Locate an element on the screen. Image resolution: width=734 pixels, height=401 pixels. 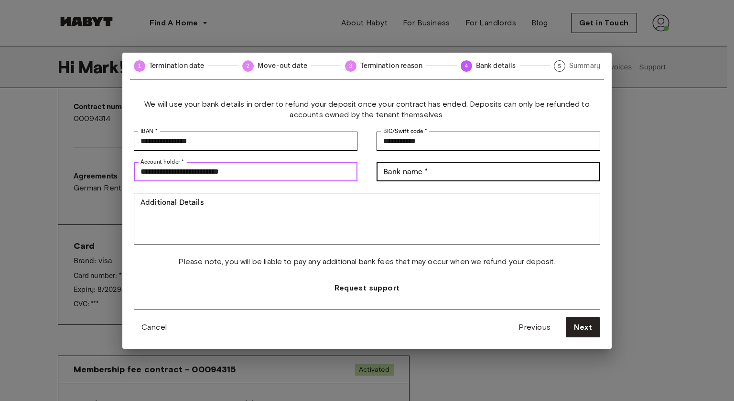
span: Request support is located at coordinates (367, 288).